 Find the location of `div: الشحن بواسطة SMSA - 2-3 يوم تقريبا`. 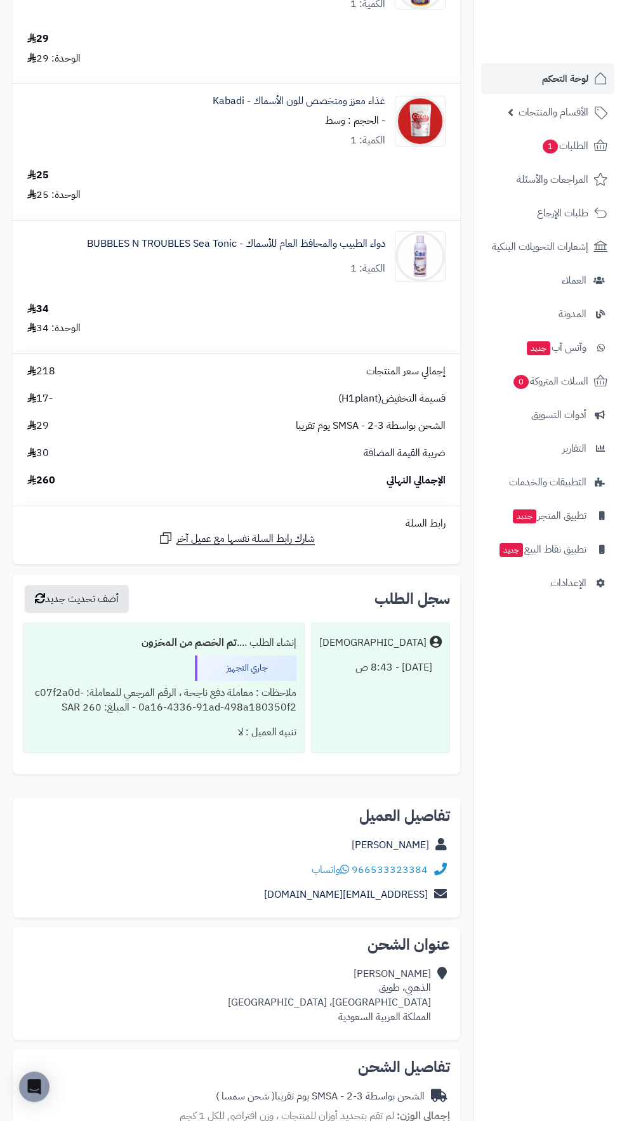

div: الشحن بواسطة SMSA - 2-3 يوم تقريبا is located at coordinates (320, 1096).